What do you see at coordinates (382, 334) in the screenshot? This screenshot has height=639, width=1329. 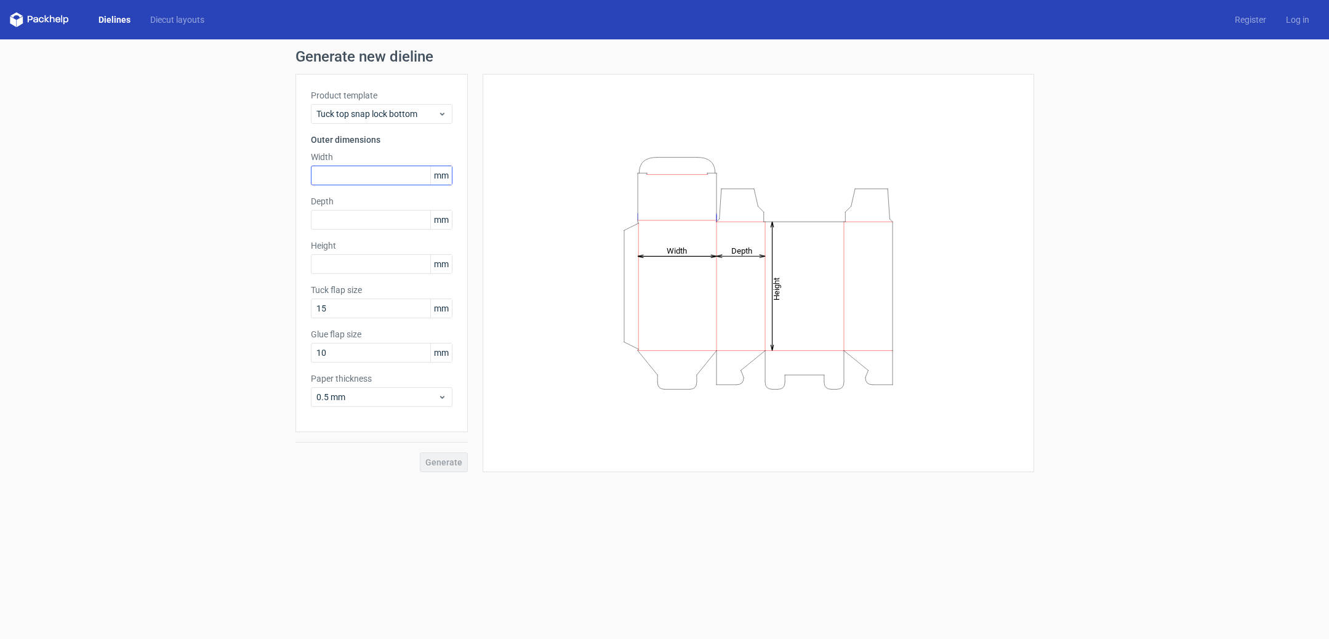 I see `label: Glue flap size` at bounding box center [382, 334].